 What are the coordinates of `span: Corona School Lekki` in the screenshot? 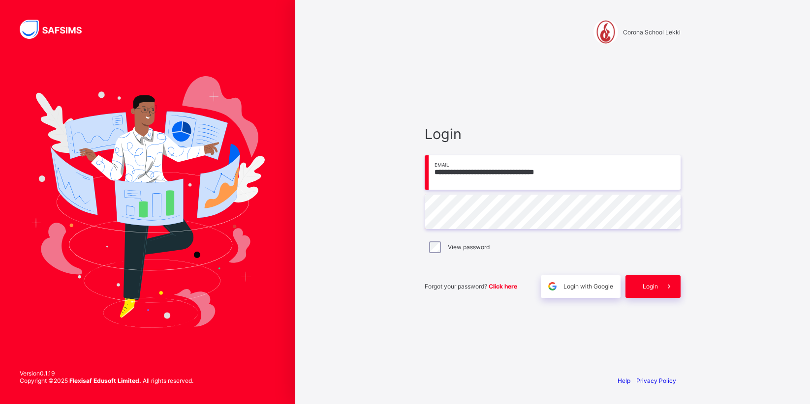 It's located at (651, 32).